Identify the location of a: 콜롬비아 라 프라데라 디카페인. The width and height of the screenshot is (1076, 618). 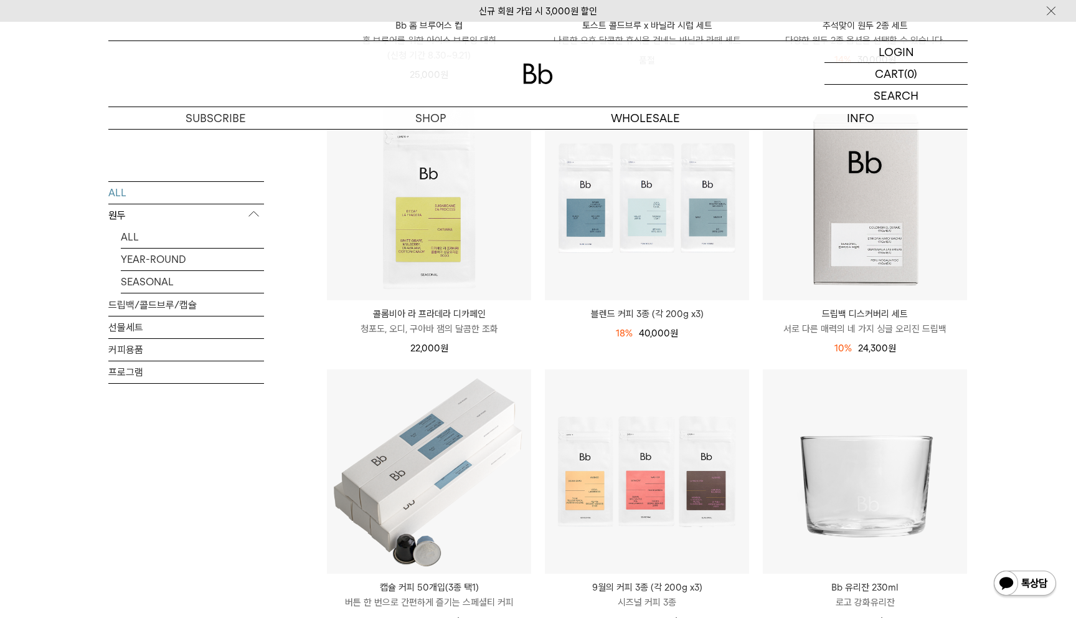
(429, 198).